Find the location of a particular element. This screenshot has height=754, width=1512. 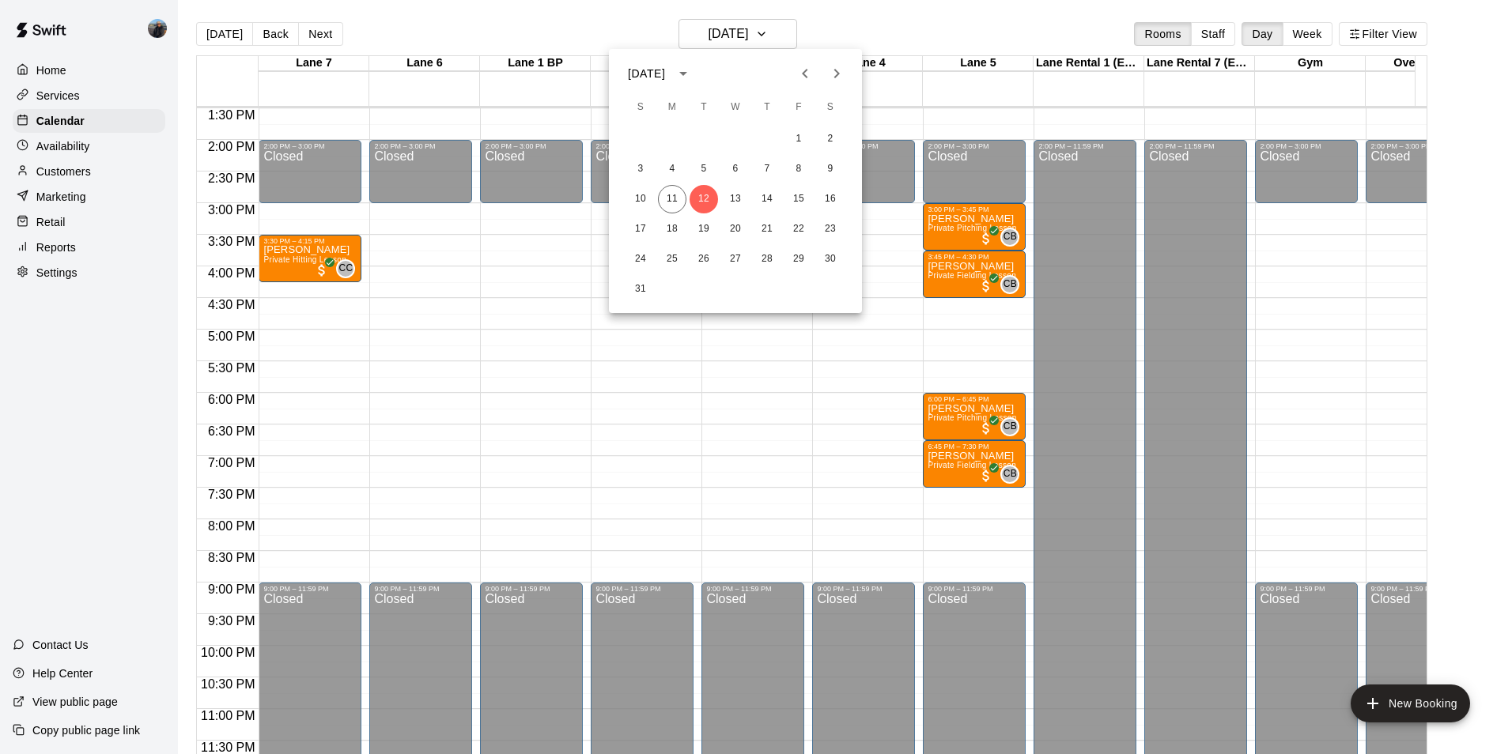

button: 1 is located at coordinates (799, 139).